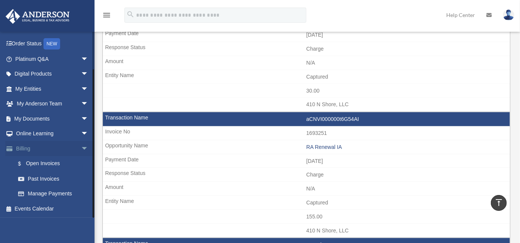  Describe the element at coordinates (509, 15) in the screenshot. I see `img: User Pic` at that location.